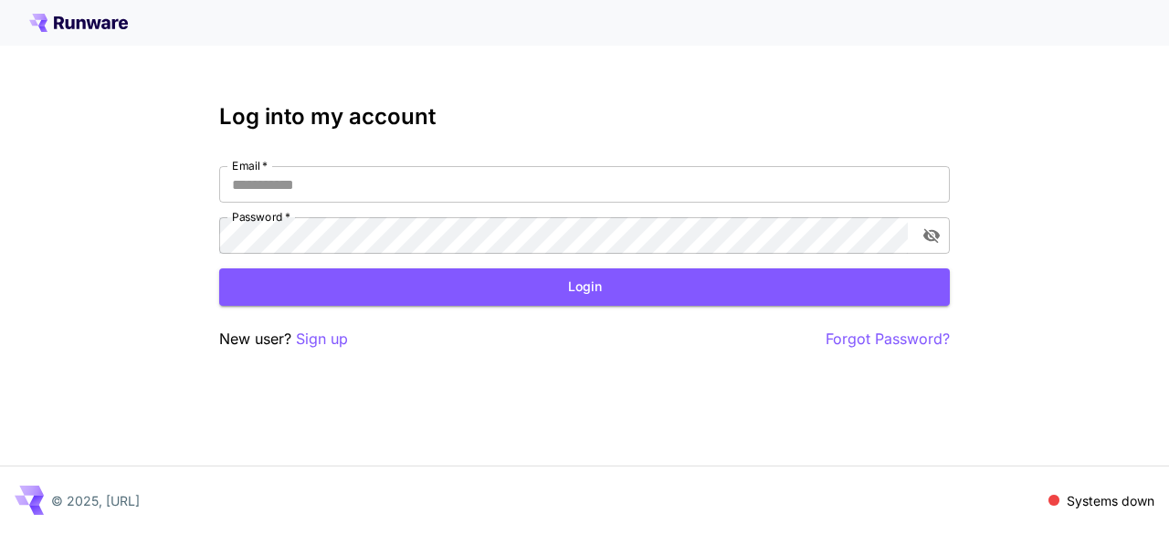  What do you see at coordinates (321, 339) in the screenshot?
I see `button: Sign up` at bounding box center [321, 339].